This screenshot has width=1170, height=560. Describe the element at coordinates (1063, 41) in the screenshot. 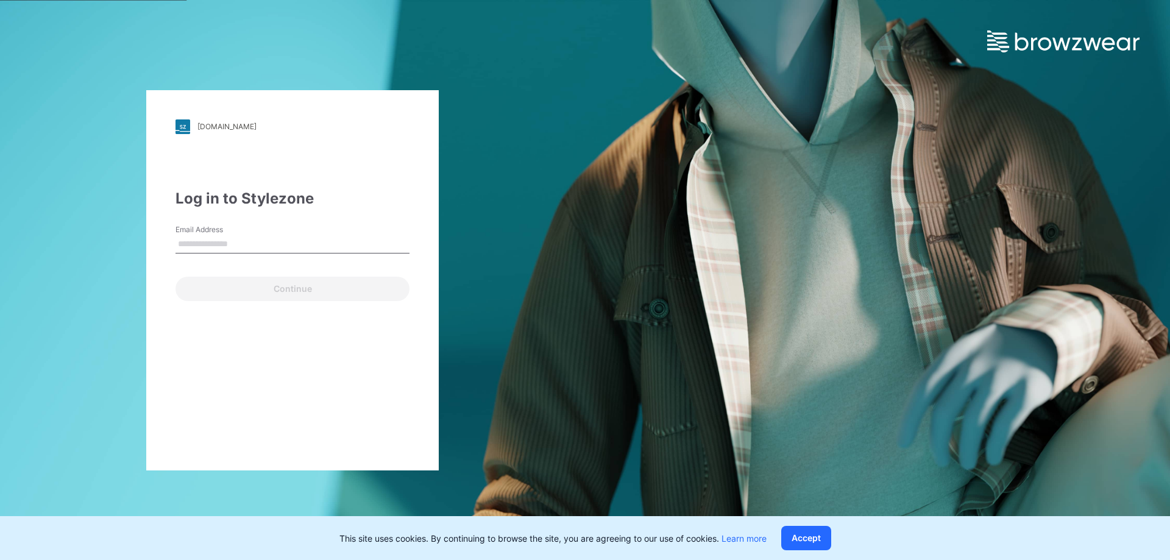

I see `img: browzwear-logo.e42bd6dac1945053ebaf764b6aa21510.svg` at that location.